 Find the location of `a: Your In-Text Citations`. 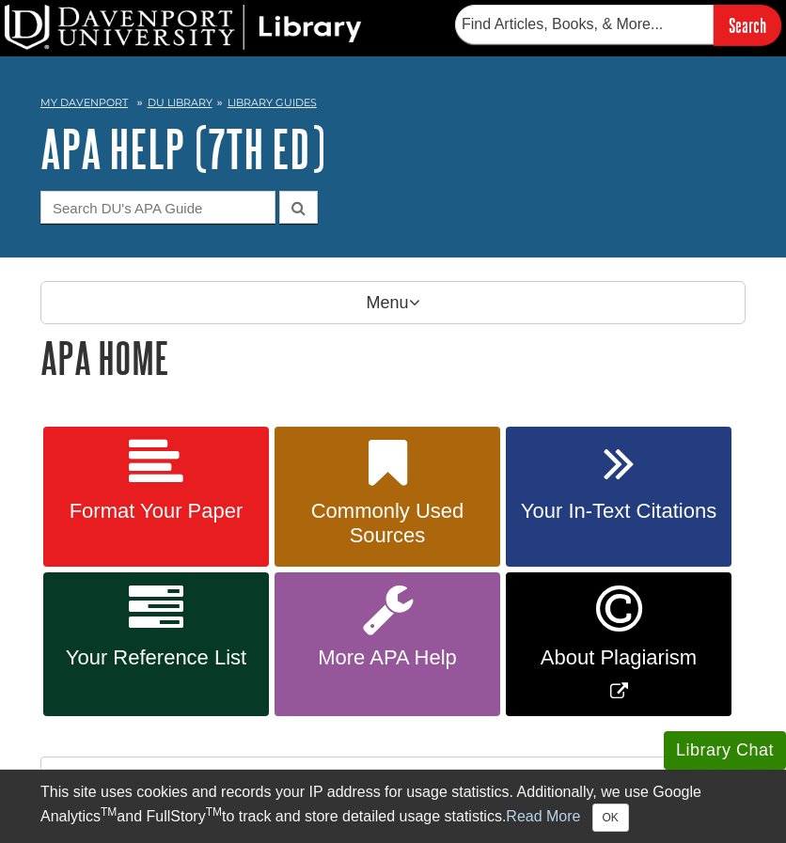

a: Your In-Text Citations is located at coordinates (618, 497).